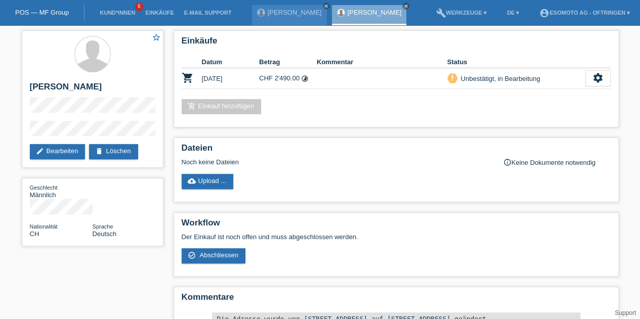 The height and width of the screenshot is (319, 640). What do you see at coordinates (208, 182) in the screenshot?
I see `a: cloud_uploadUpload ...` at bounding box center [208, 182].